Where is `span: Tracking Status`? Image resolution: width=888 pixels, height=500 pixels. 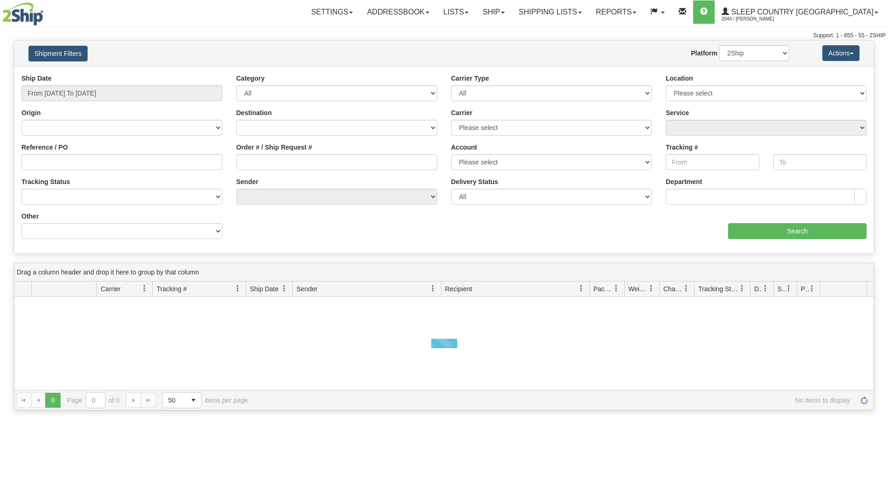
span: Tracking Status is located at coordinates (718, 289).